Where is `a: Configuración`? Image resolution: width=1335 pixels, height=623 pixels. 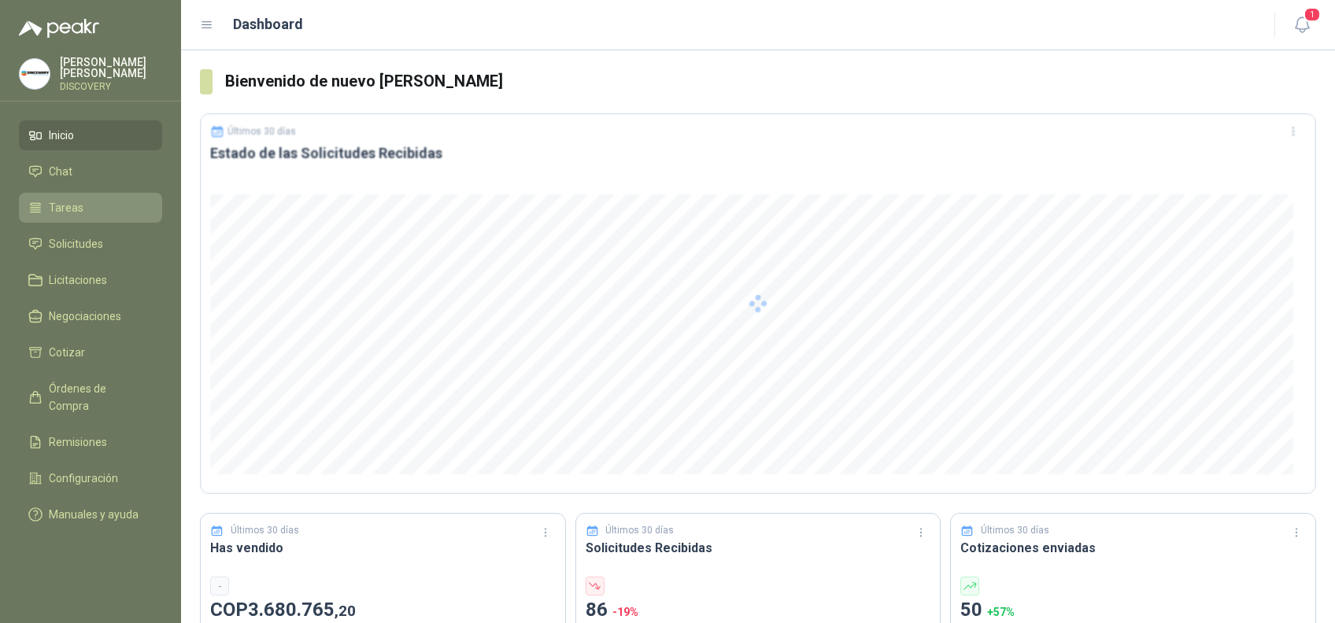
a: Configuración is located at coordinates (91, 479).